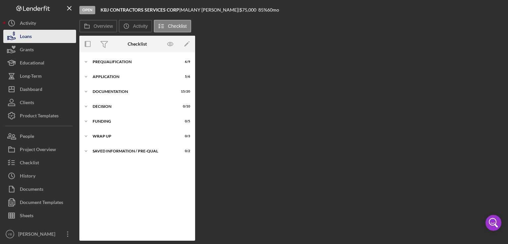  What do you see at coordinates (40, 63) in the screenshot?
I see `a: Educational` at bounding box center [40, 63].